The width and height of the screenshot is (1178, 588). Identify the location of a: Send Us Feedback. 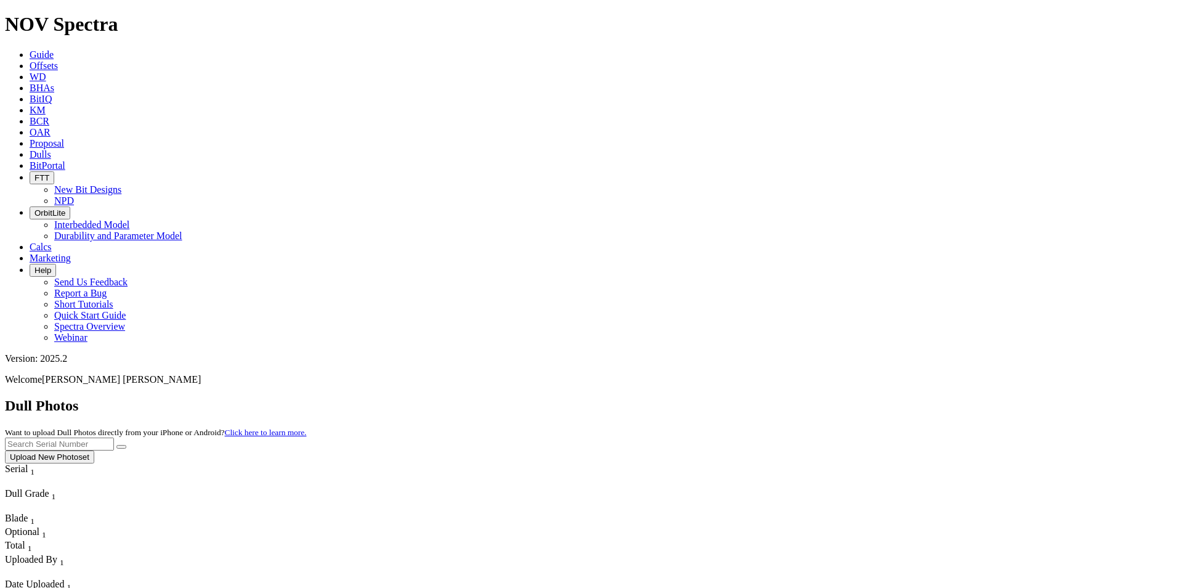
(91, 282).